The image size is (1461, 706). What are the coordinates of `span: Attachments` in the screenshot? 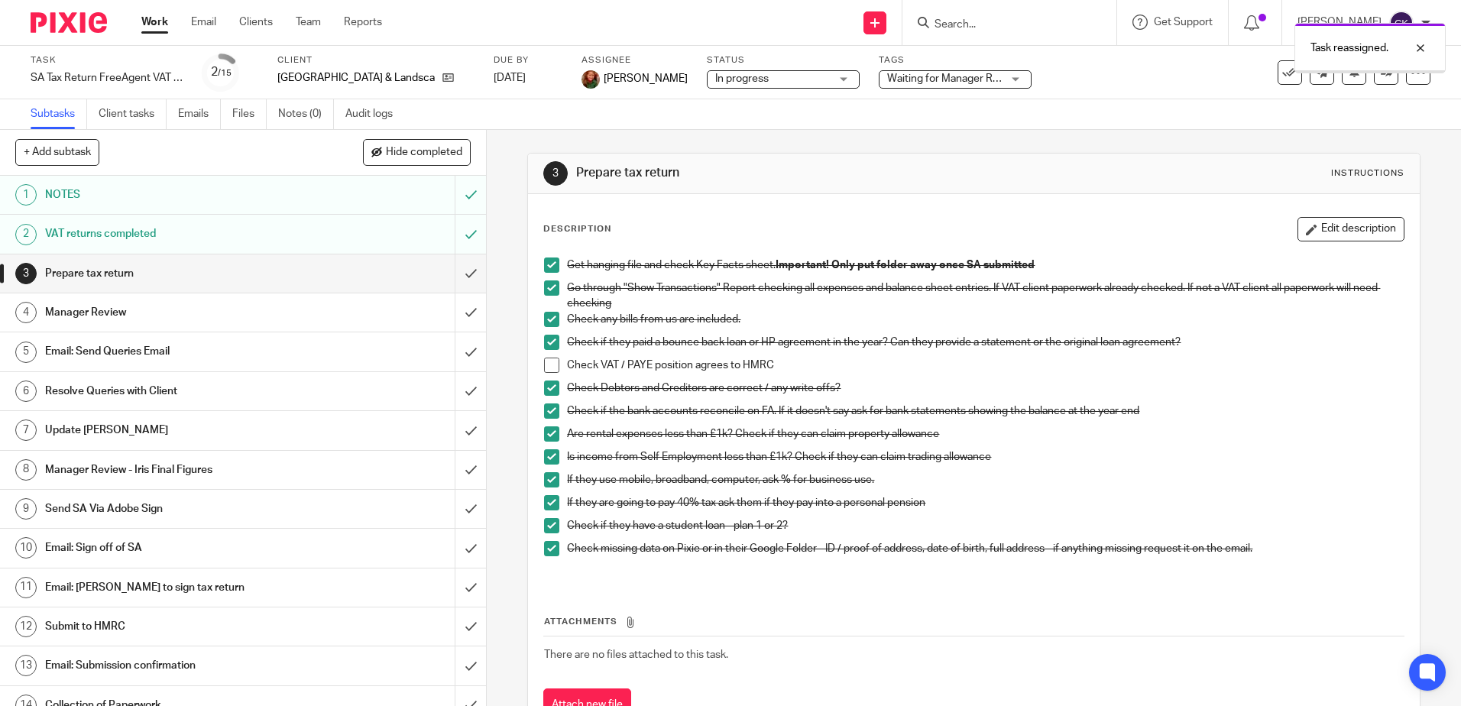 It's located at (581, 621).